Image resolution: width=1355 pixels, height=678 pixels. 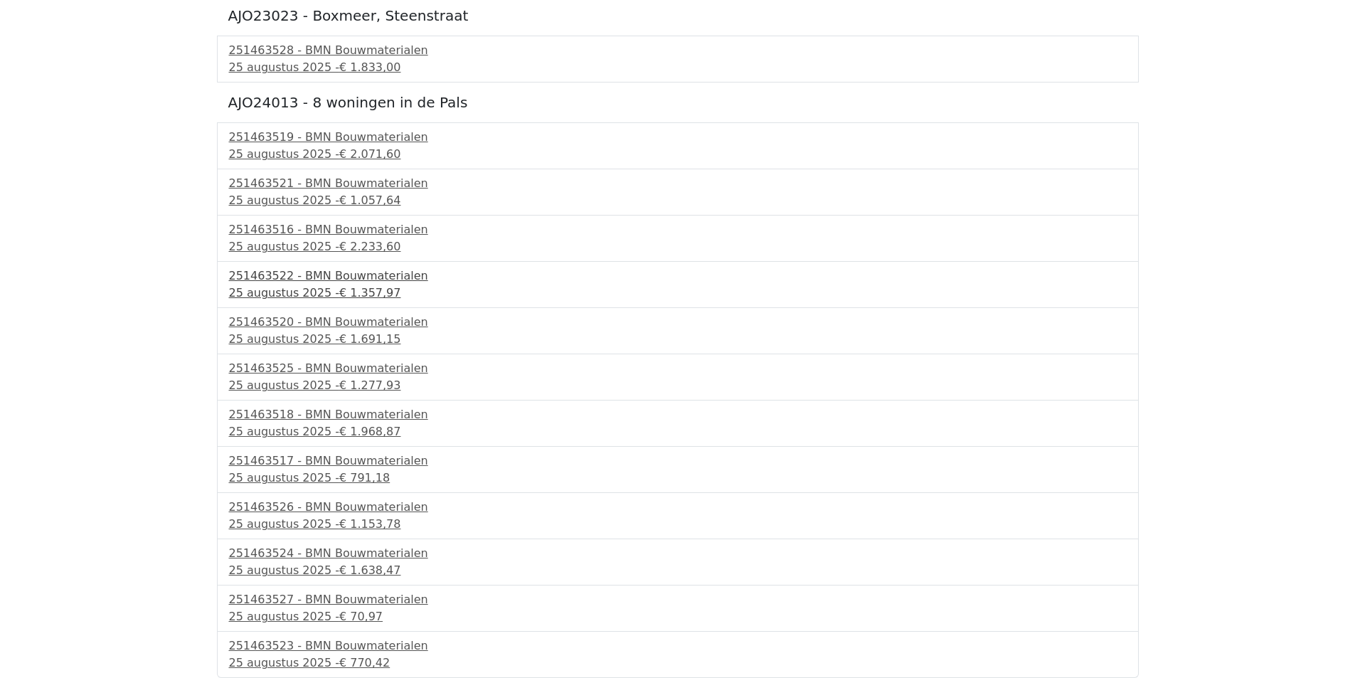 What do you see at coordinates (678, 137) in the screenshot?
I see `div: 251463519 - BMN Bouwmaterialen` at bounding box center [678, 137].